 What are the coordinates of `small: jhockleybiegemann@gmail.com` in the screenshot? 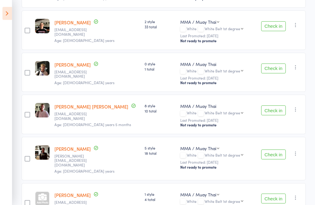 It's located at (75, 32).